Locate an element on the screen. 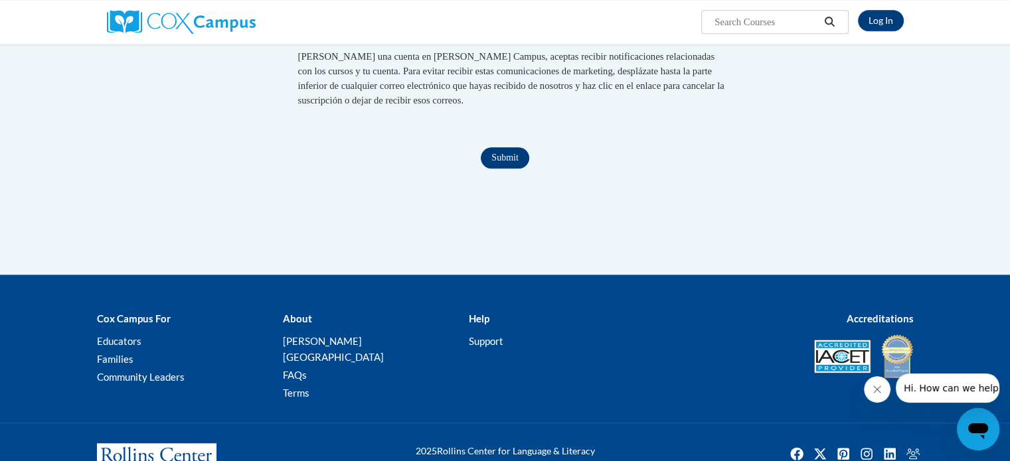 The height and width of the screenshot is (461, 1010). span: Hi. How can we help? is located at coordinates (58, 15).